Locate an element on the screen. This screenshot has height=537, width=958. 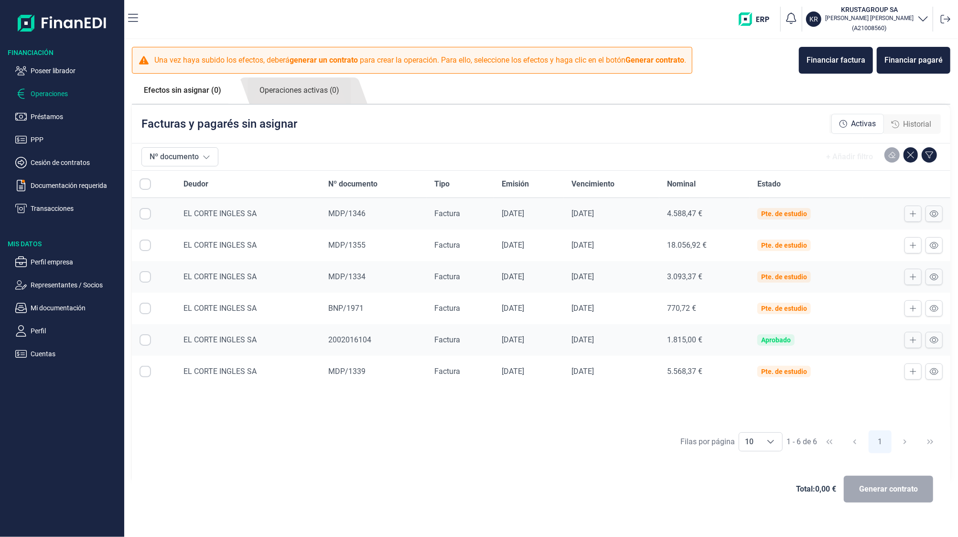
button: Next Page is located at coordinates (905, 442).